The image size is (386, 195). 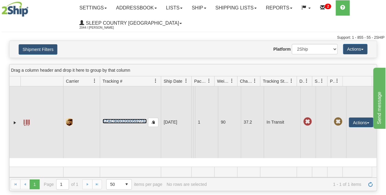 What do you see at coordinates (187, 184) in the screenshot?
I see `div: No rows are selected` at bounding box center [187, 184].